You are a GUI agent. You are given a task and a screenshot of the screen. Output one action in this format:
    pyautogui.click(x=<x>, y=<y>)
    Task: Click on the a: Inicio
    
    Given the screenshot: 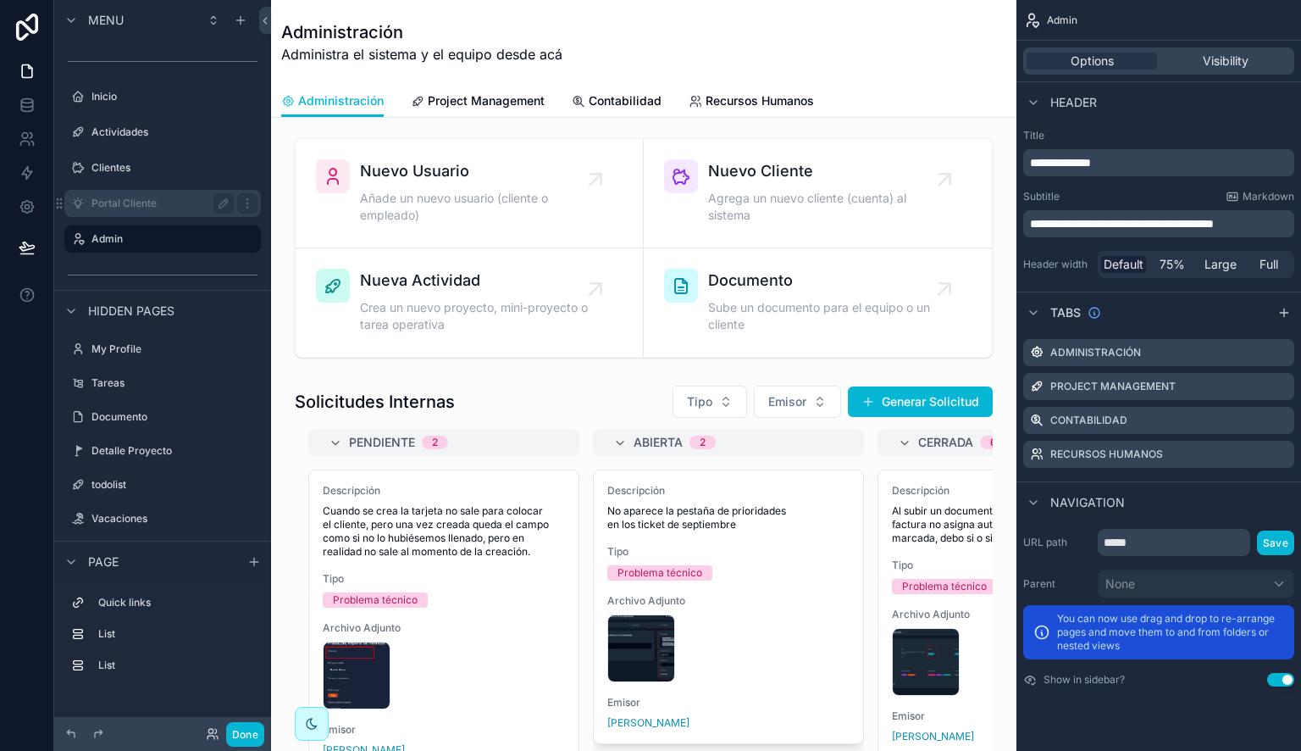 What is the action you would take?
    pyautogui.click(x=163, y=97)
    